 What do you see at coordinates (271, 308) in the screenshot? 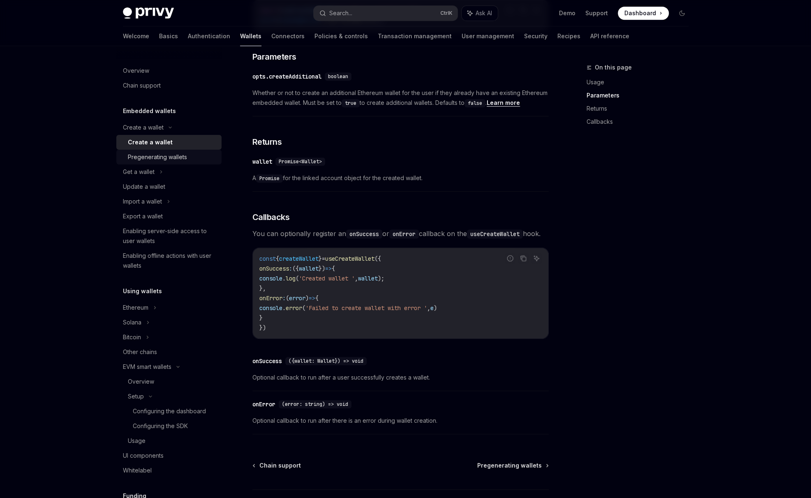
I see `span: console` at bounding box center [271, 308].